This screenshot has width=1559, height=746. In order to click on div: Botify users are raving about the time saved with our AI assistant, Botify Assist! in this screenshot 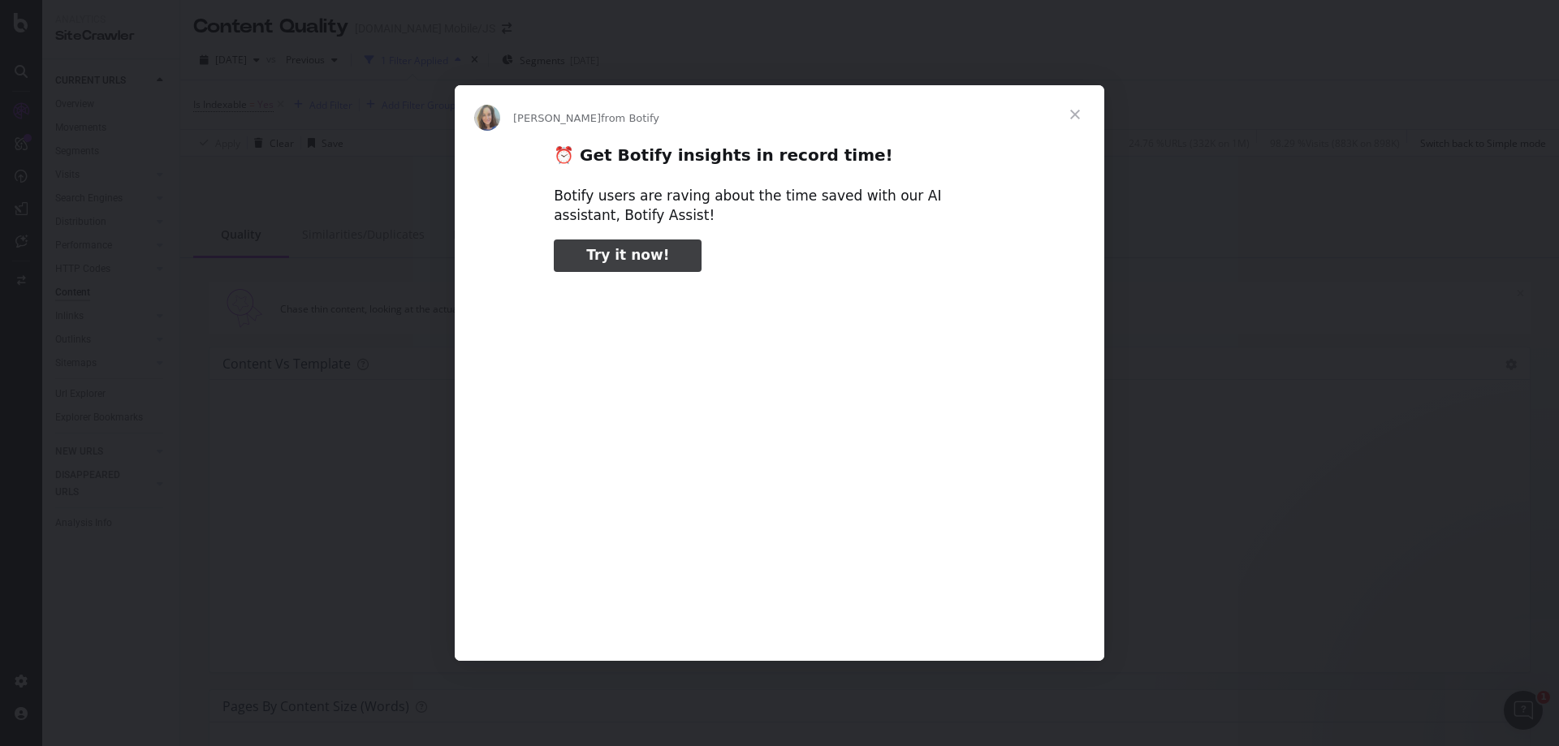, I will do `click(780, 206)`.